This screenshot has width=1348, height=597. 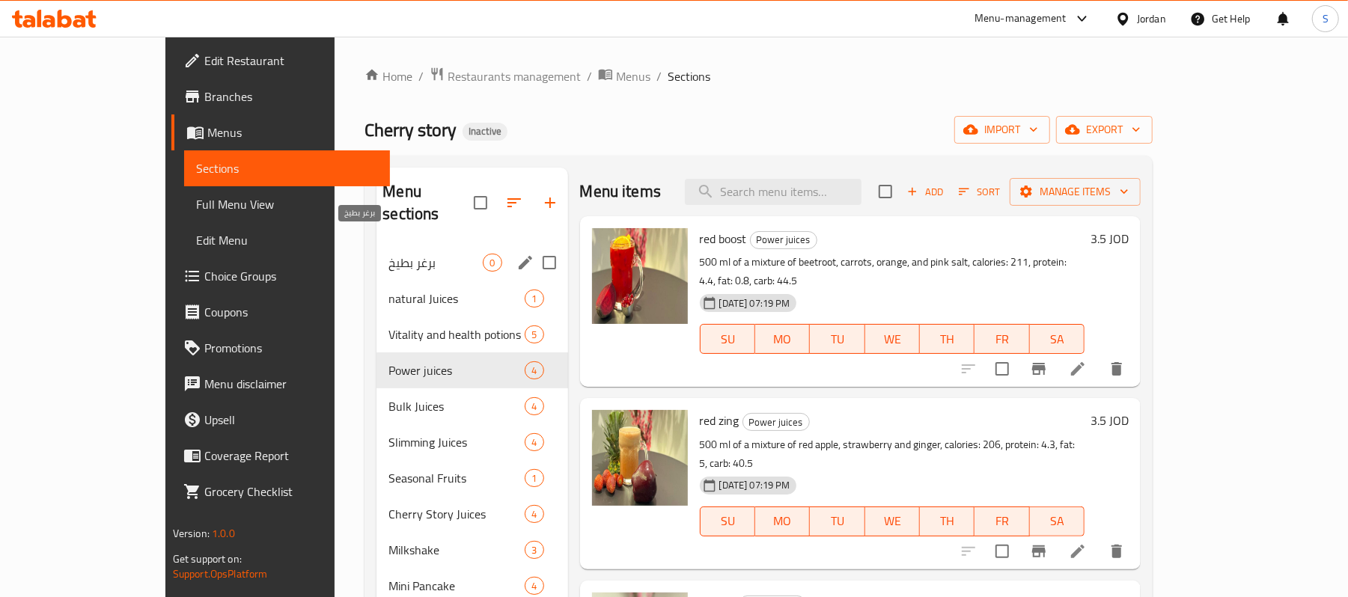 I want to click on nav: breadcrumb, so click(x=758, y=76).